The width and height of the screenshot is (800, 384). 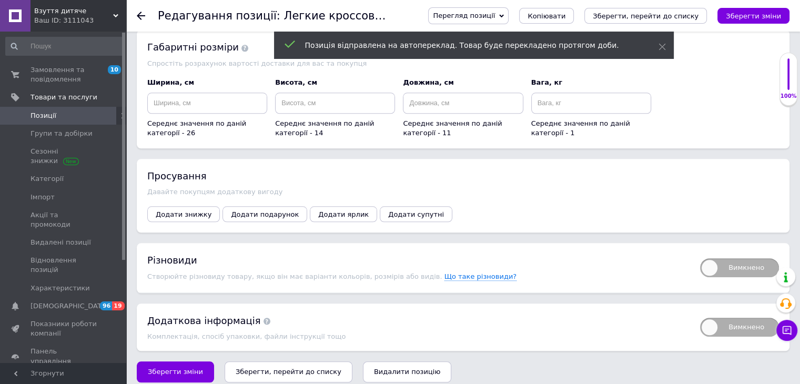 I want to click on span: 96, so click(x=106, y=306).